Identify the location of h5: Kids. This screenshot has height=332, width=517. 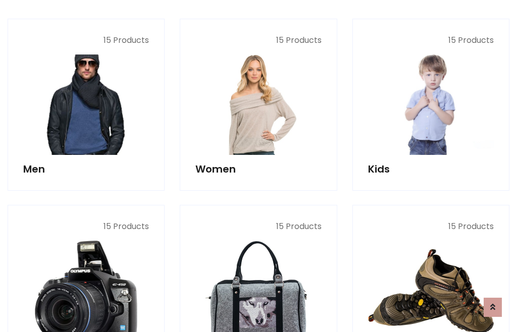
(430, 169).